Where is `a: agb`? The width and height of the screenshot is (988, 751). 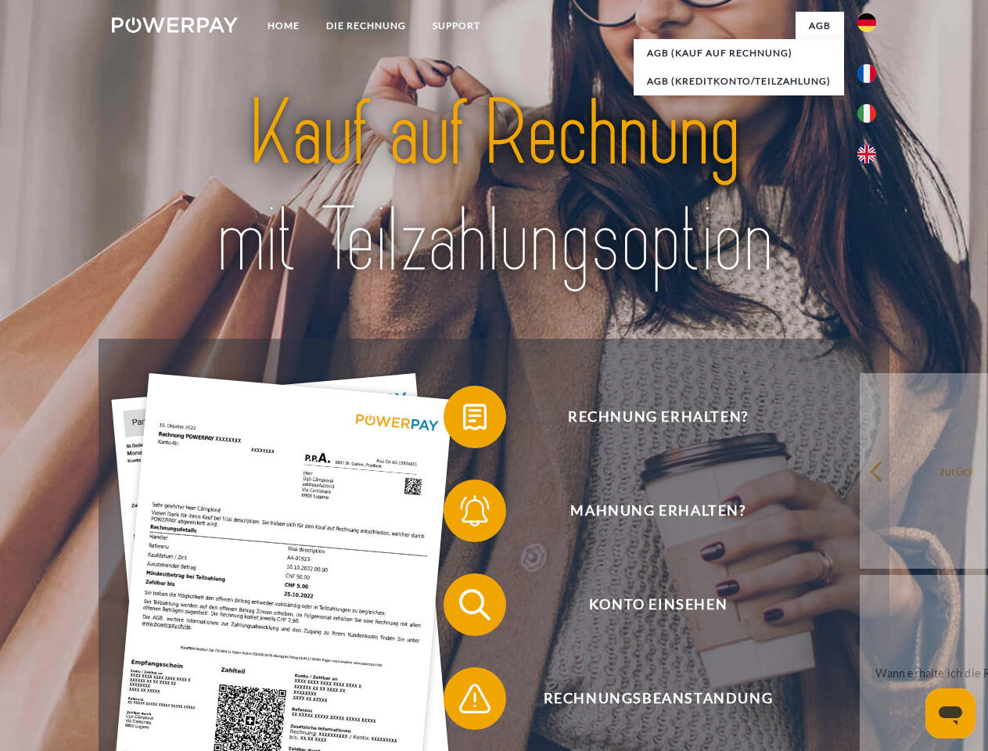 a: agb is located at coordinates (820, 26).